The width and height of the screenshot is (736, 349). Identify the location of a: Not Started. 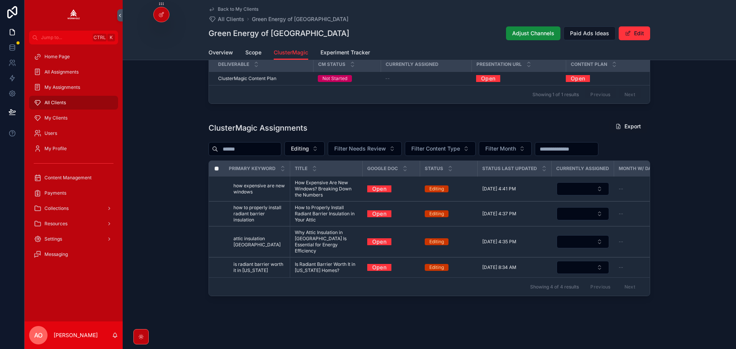
(347, 79).